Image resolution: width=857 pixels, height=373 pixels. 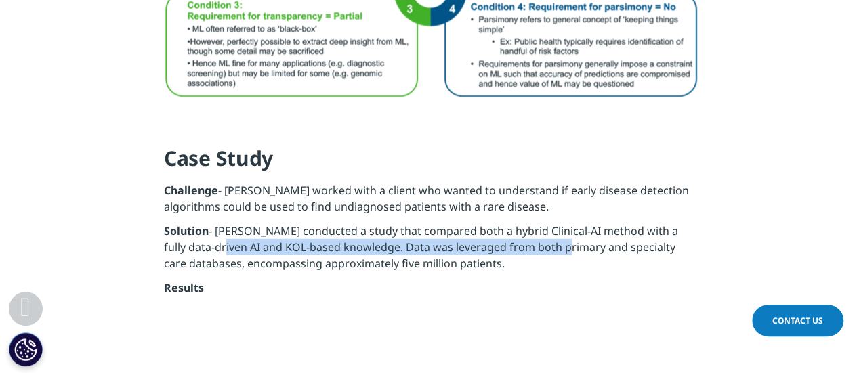 What do you see at coordinates (26, 350) in the screenshot?
I see `button: Cookies Settings` at bounding box center [26, 350].